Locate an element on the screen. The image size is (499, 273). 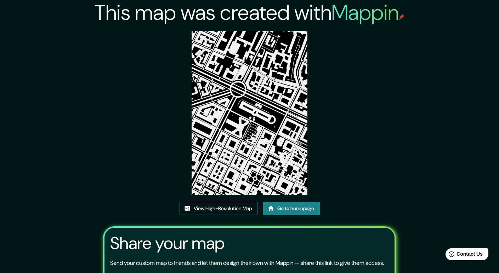
h3: Share your map is located at coordinates (167, 243).